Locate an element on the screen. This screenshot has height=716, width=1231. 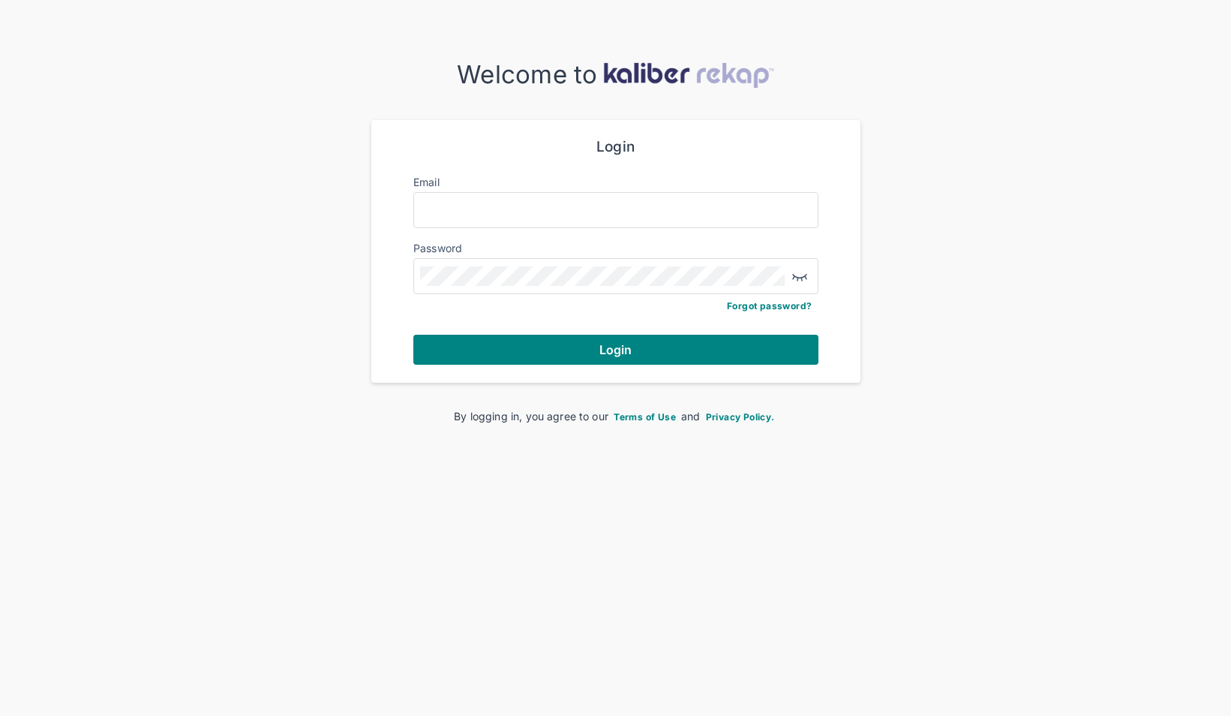
span: Privacy Policy. is located at coordinates (741, 416).